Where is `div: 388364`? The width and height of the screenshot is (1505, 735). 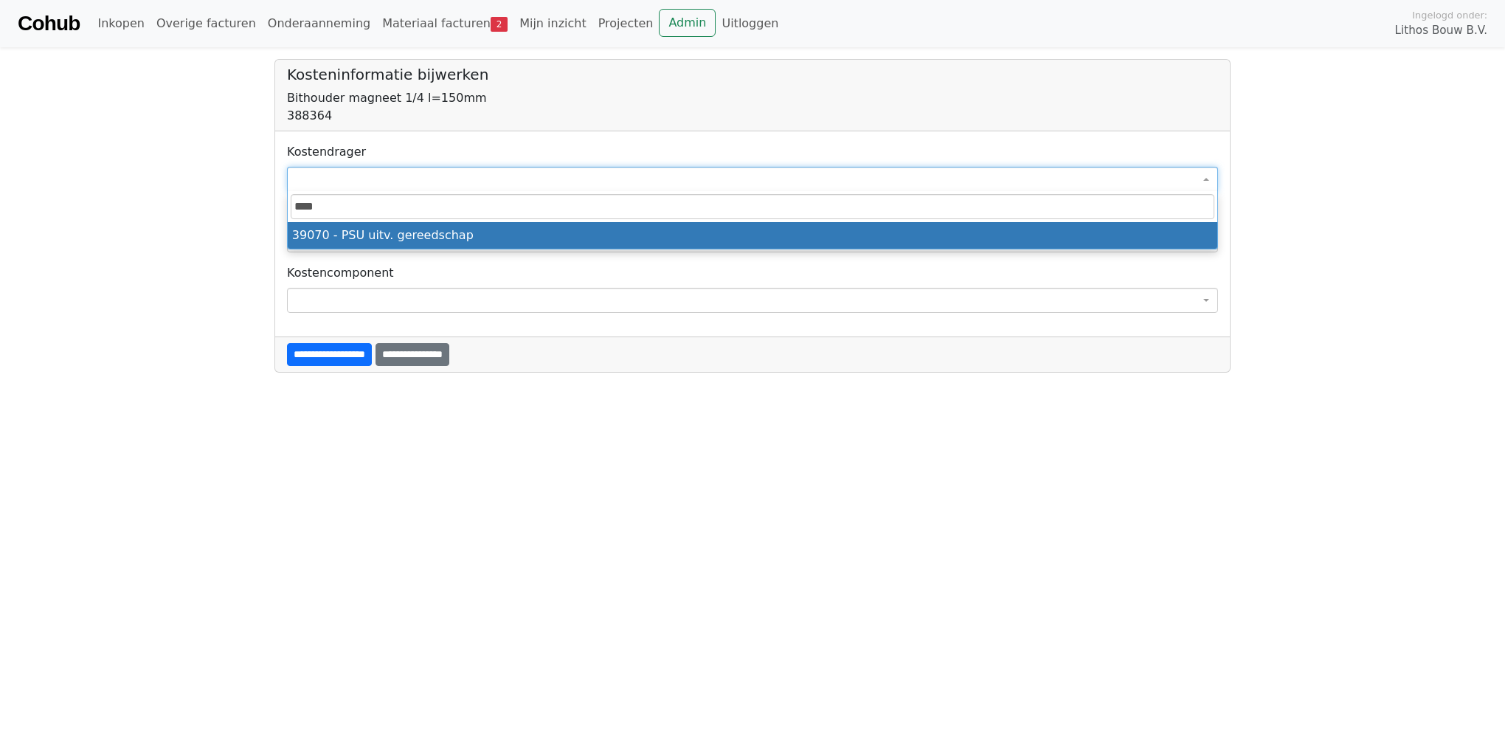
div: 388364 is located at coordinates (752, 116).